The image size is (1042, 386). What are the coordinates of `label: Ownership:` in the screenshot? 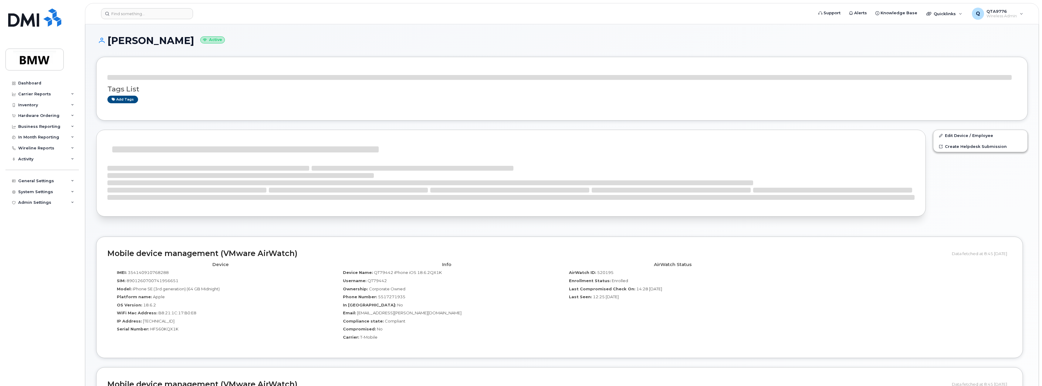 It's located at (355, 289).